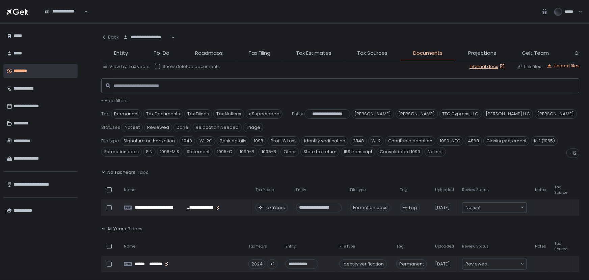  I want to click on span: Roadmaps, so click(209, 53).